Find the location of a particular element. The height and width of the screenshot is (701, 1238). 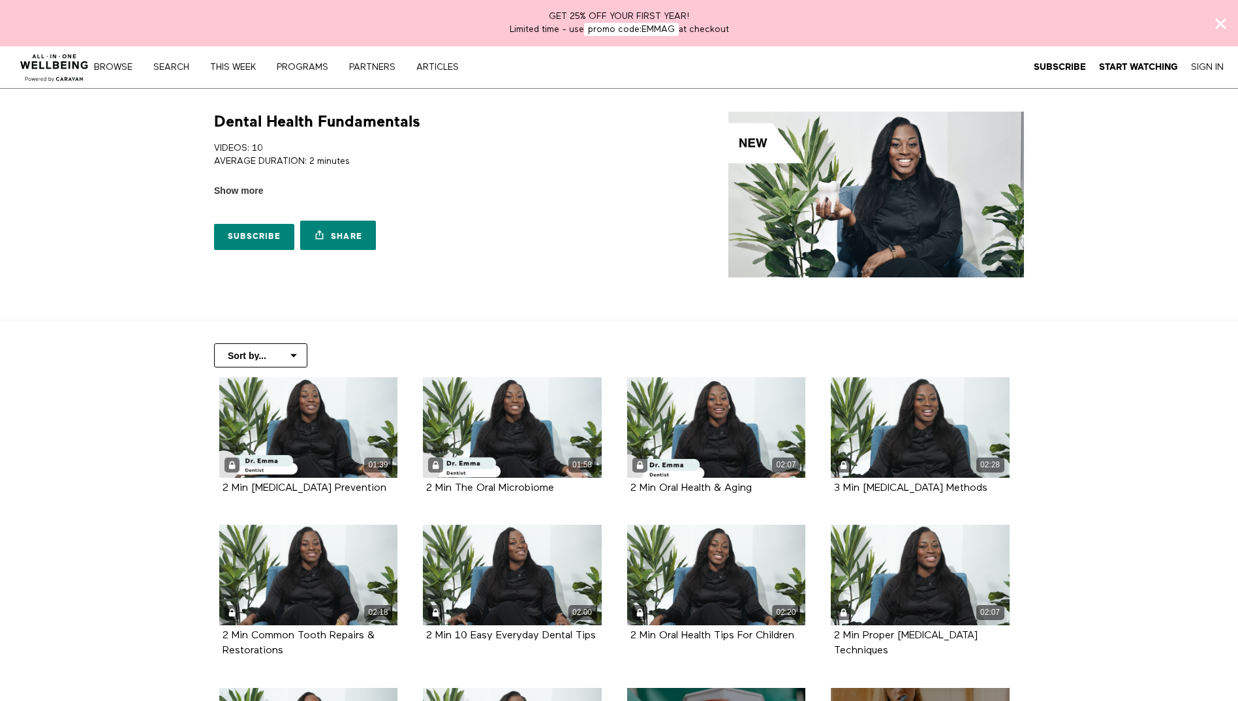

div: 01:39 is located at coordinates (378, 465).